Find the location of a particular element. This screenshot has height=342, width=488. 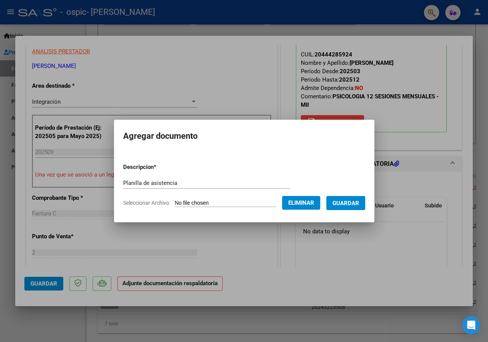

span: Seleccionar Archivo is located at coordinates (146, 203).